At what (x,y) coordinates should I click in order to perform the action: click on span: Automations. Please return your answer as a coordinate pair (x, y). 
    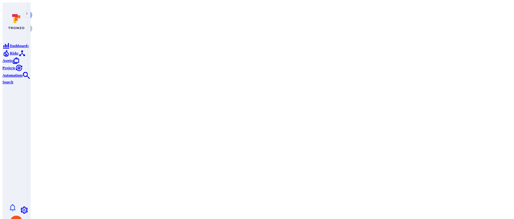
    Looking at the image, I should click on (13, 75).